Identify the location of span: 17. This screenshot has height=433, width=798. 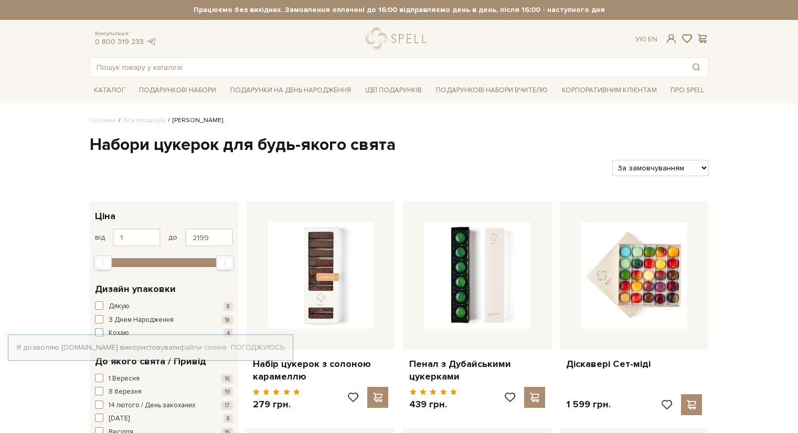
(227, 405).